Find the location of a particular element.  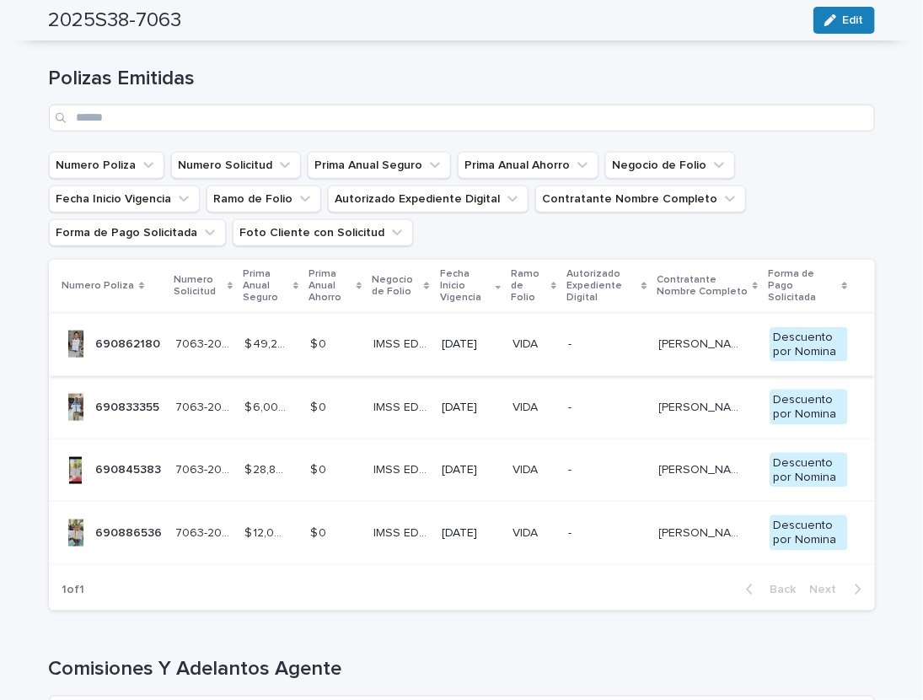

p: 690833355 is located at coordinates (130, 406).